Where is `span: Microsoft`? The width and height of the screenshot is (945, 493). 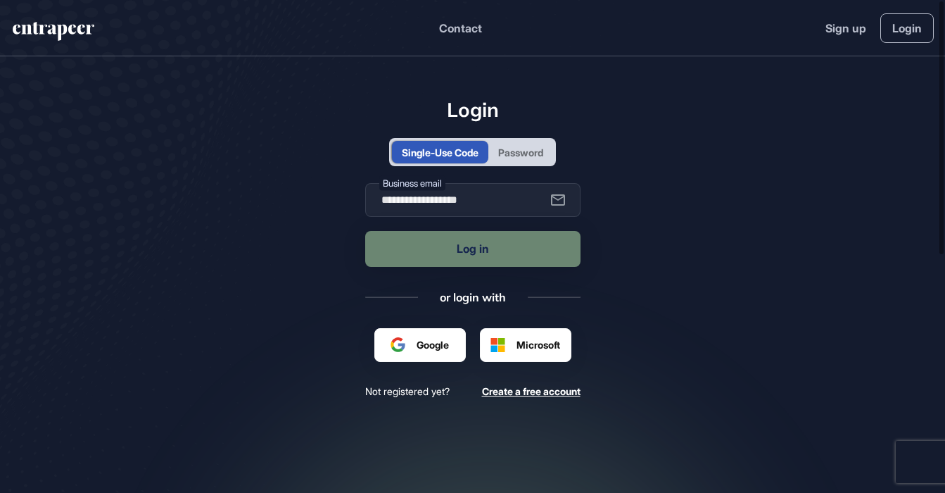
span: Microsoft is located at coordinates (538, 344).